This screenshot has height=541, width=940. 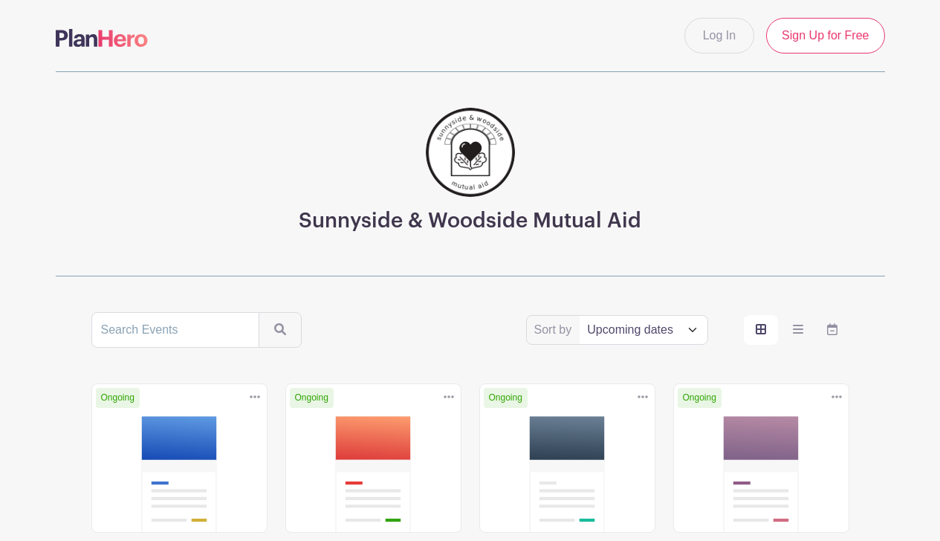 I want to click on a: Sign Up for Free, so click(x=824, y=36).